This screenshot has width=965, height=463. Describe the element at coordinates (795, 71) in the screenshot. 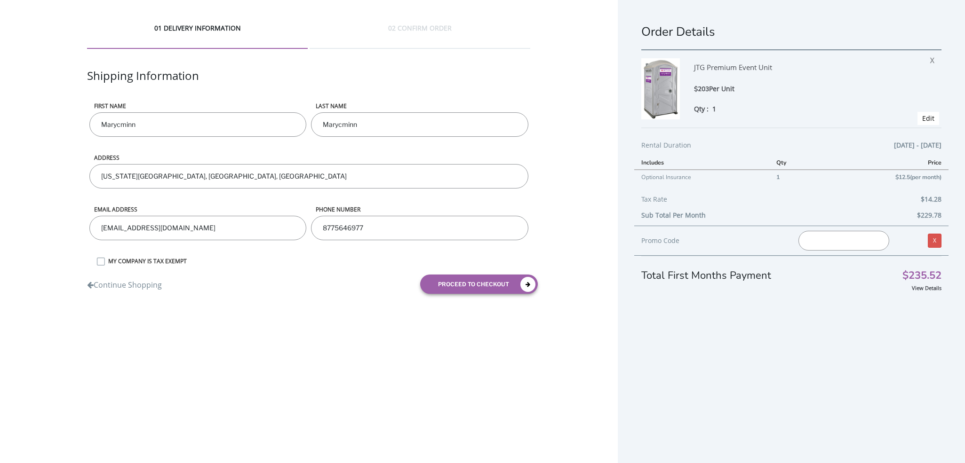

I see `div: JTG Premium Event Unit` at that location.